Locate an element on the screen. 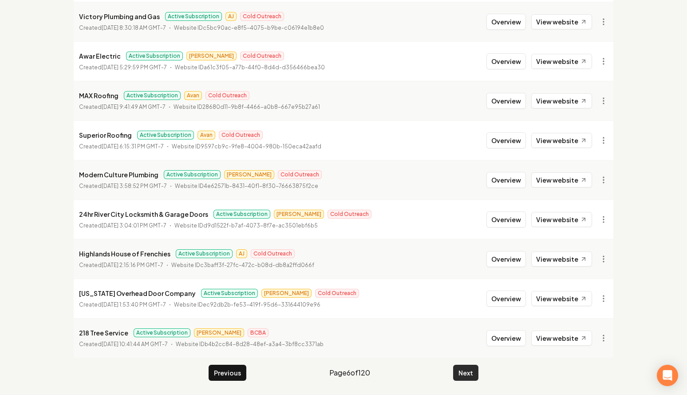 This screenshot has height=395, width=687. button: Next is located at coordinates (466, 373).